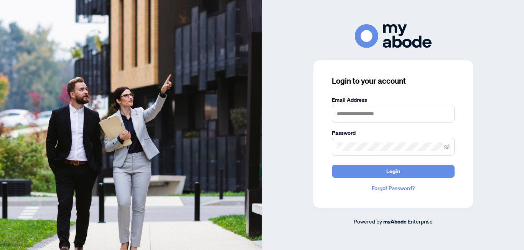 The image size is (524, 250). What do you see at coordinates (393, 36) in the screenshot?
I see `img: ma-logo` at bounding box center [393, 36].